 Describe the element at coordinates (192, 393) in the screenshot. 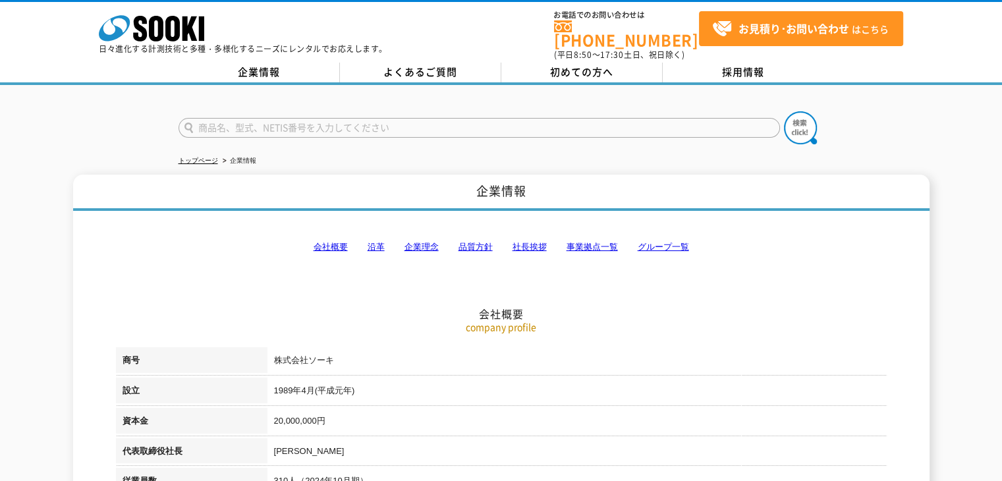

I see `th: 設立` at that location.